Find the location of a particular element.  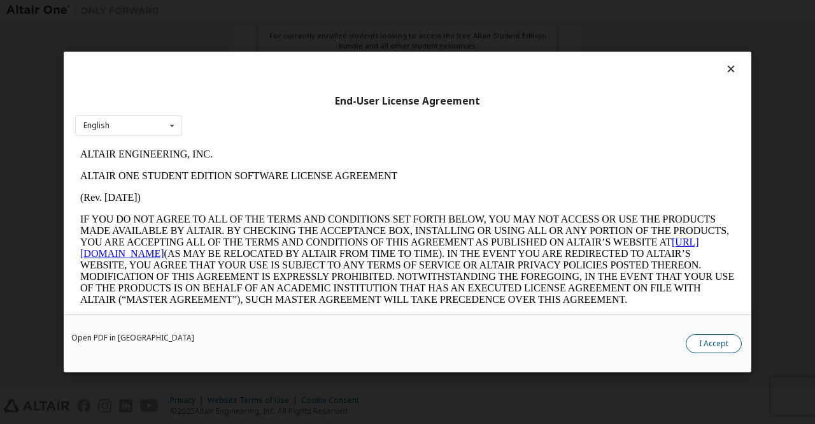

div: English is located at coordinates (96, 125).